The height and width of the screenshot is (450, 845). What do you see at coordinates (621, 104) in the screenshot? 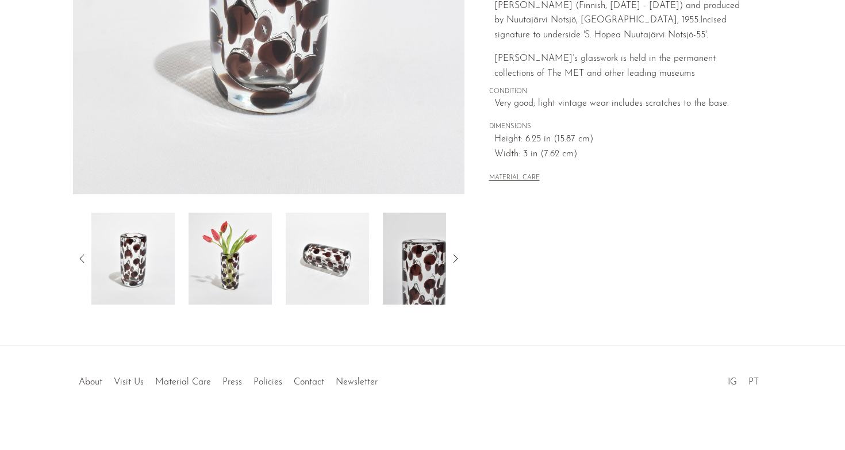
I see `span: Very good; light vintage wear includes scratches to the base.` at bounding box center [621, 104].